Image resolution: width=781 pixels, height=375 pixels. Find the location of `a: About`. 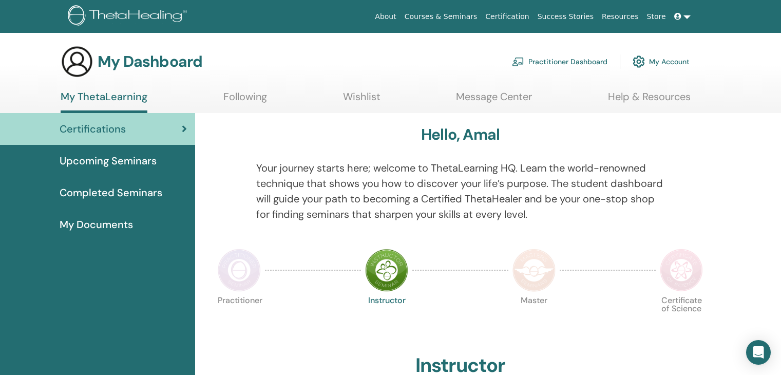

a: About is located at coordinates (385, 16).